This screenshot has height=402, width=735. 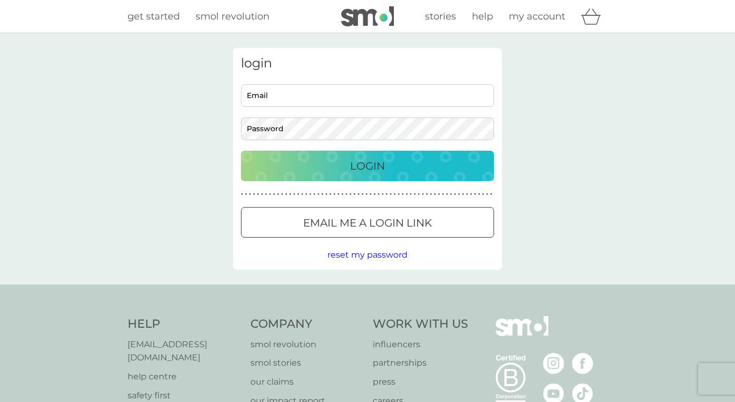 I want to click on a: stories, so click(x=440, y=16).